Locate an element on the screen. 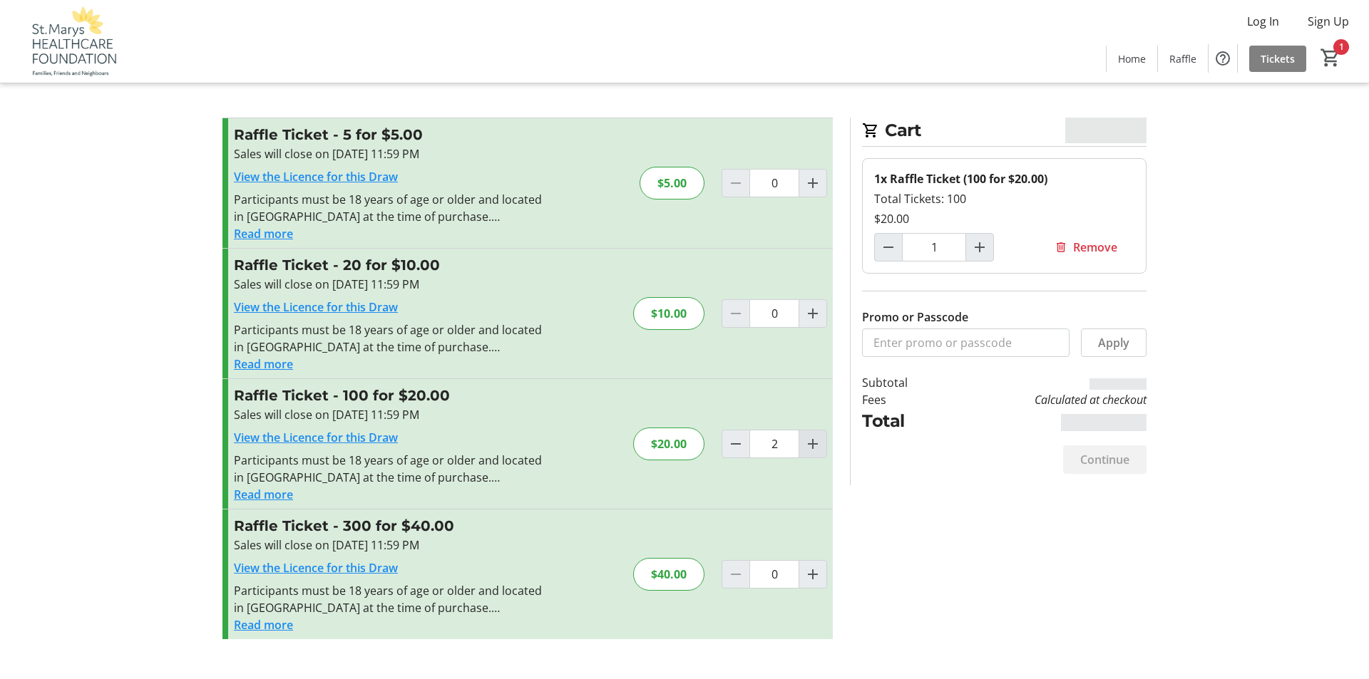 The image size is (1369, 679). div: Total Tickets: 100 is located at coordinates (1004, 199).